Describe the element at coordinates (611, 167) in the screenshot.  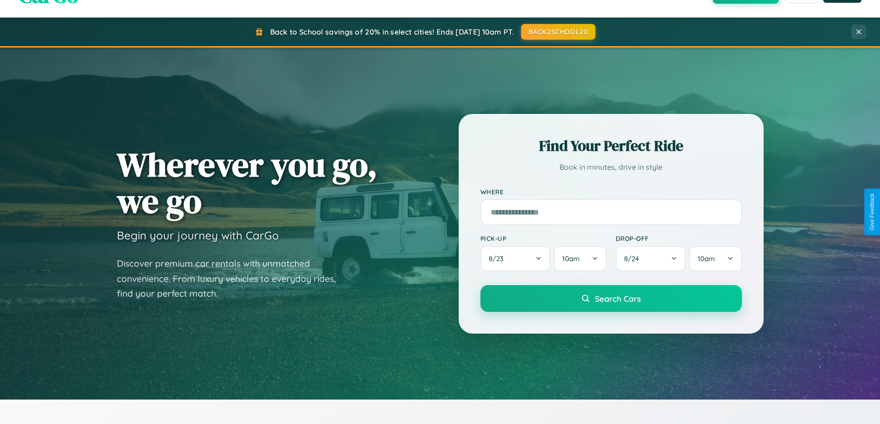
I see `p: Book in minutes, drive in style` at that location.